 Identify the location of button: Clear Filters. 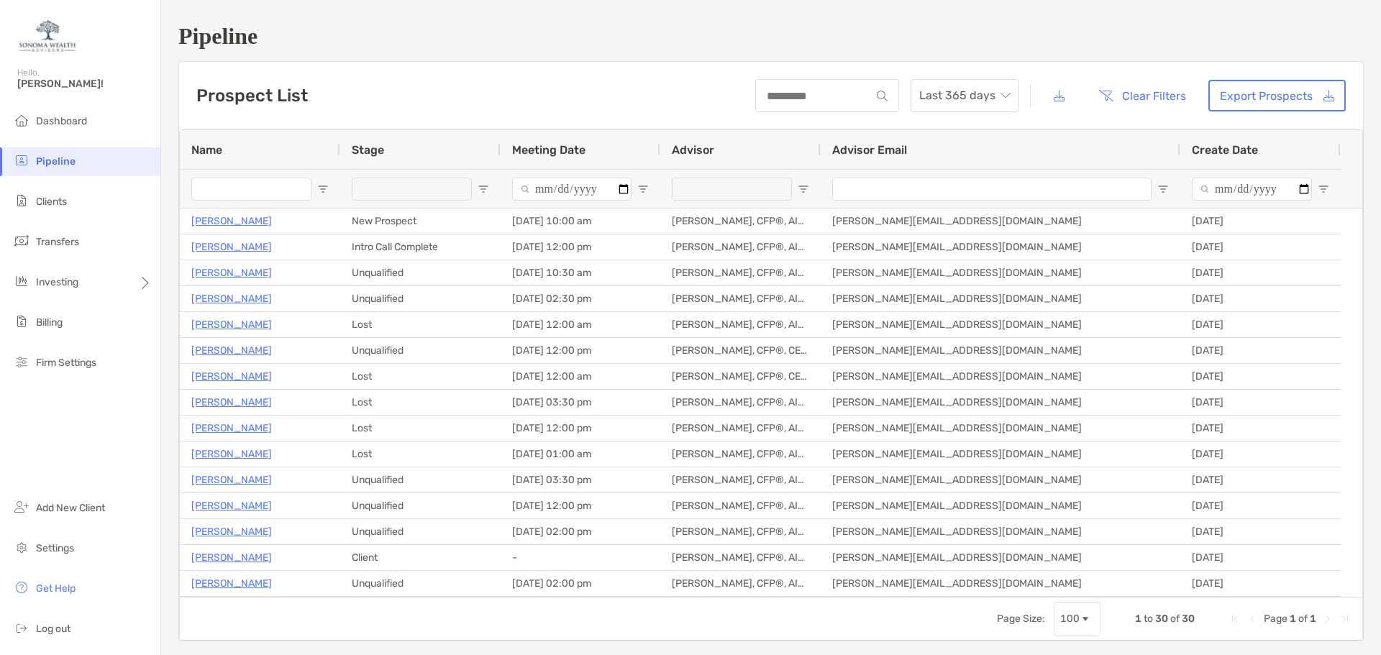
(1142, 96).